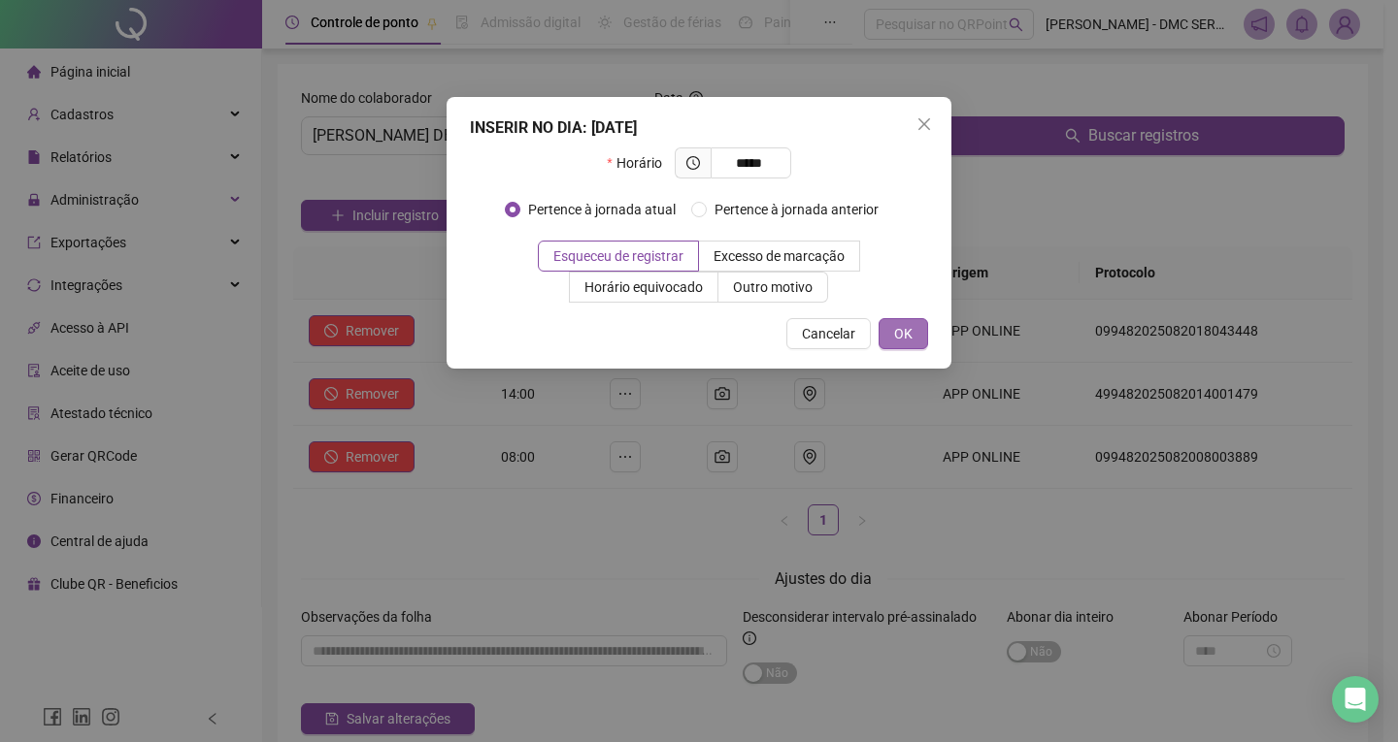  Describe the element at coordinates (924, 124) in the screenshot. I see `span: close` at that location.